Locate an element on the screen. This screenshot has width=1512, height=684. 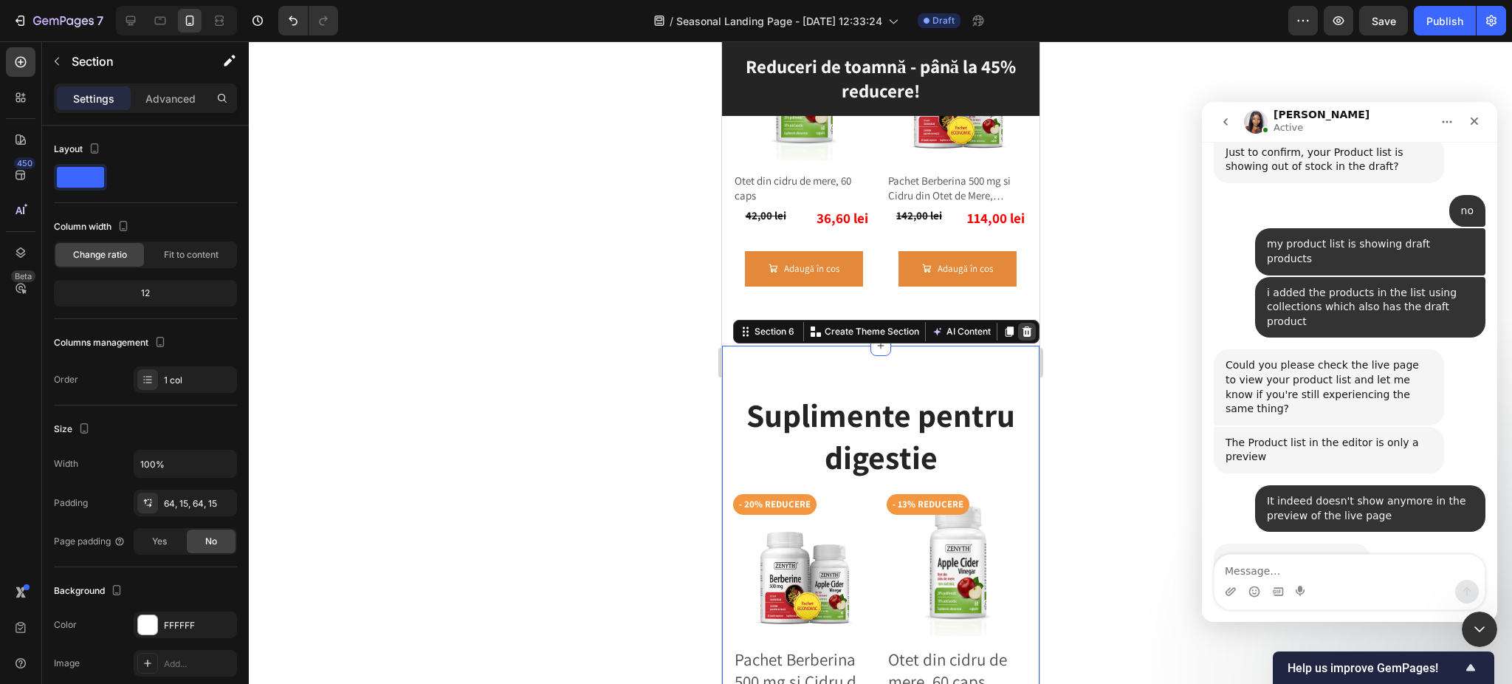
div: my product list is showing draft products is located at coordinates (168, 149).